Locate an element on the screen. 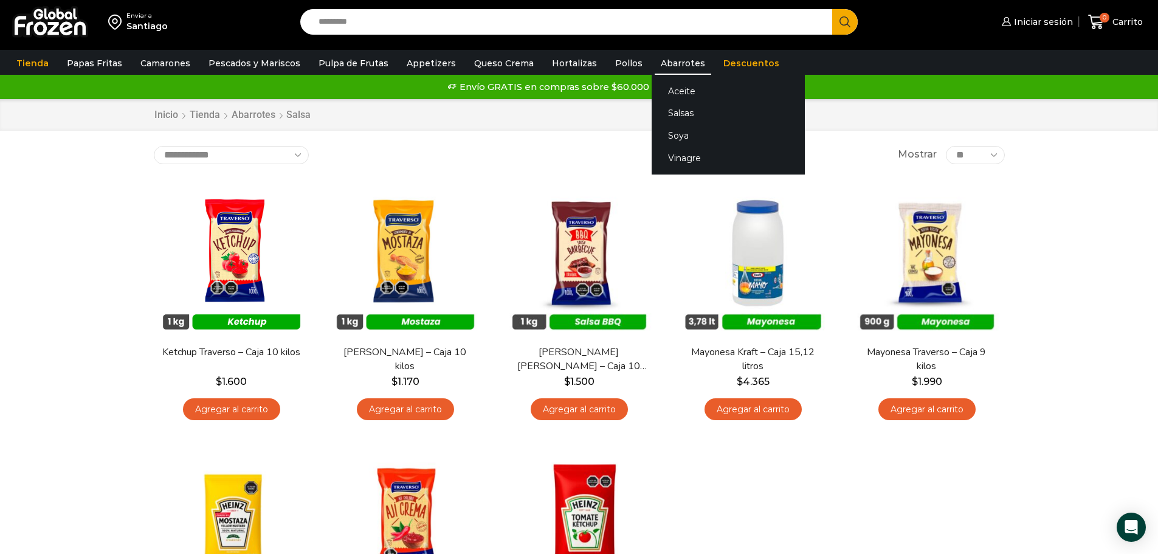  h1: Salsa is located at coordinates (299, 114).